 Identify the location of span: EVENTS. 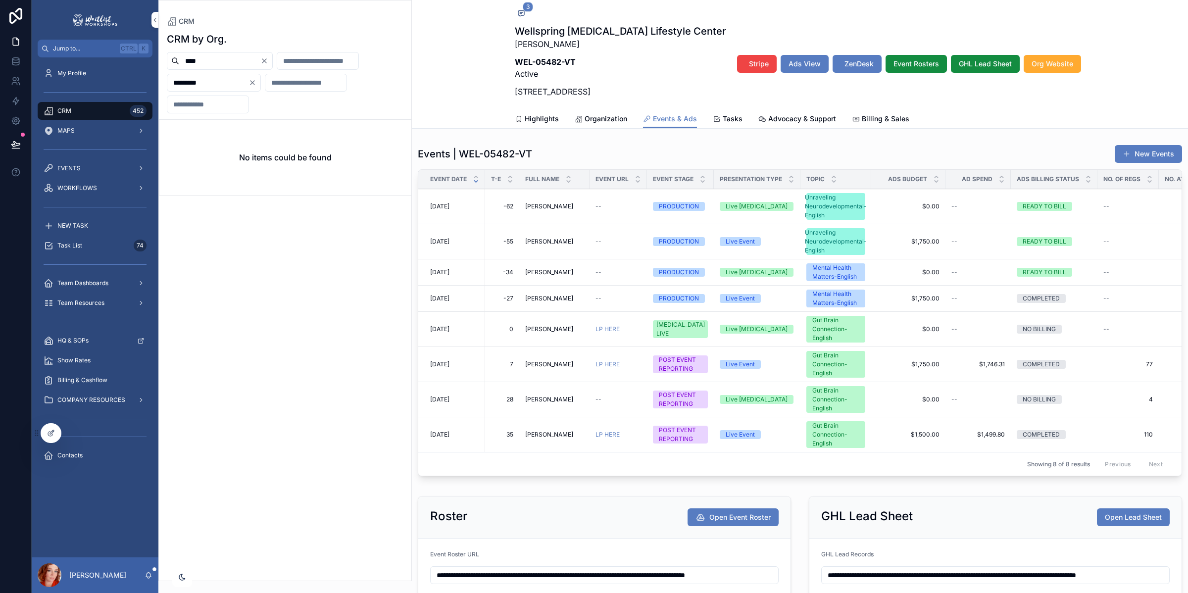
(69, 168).